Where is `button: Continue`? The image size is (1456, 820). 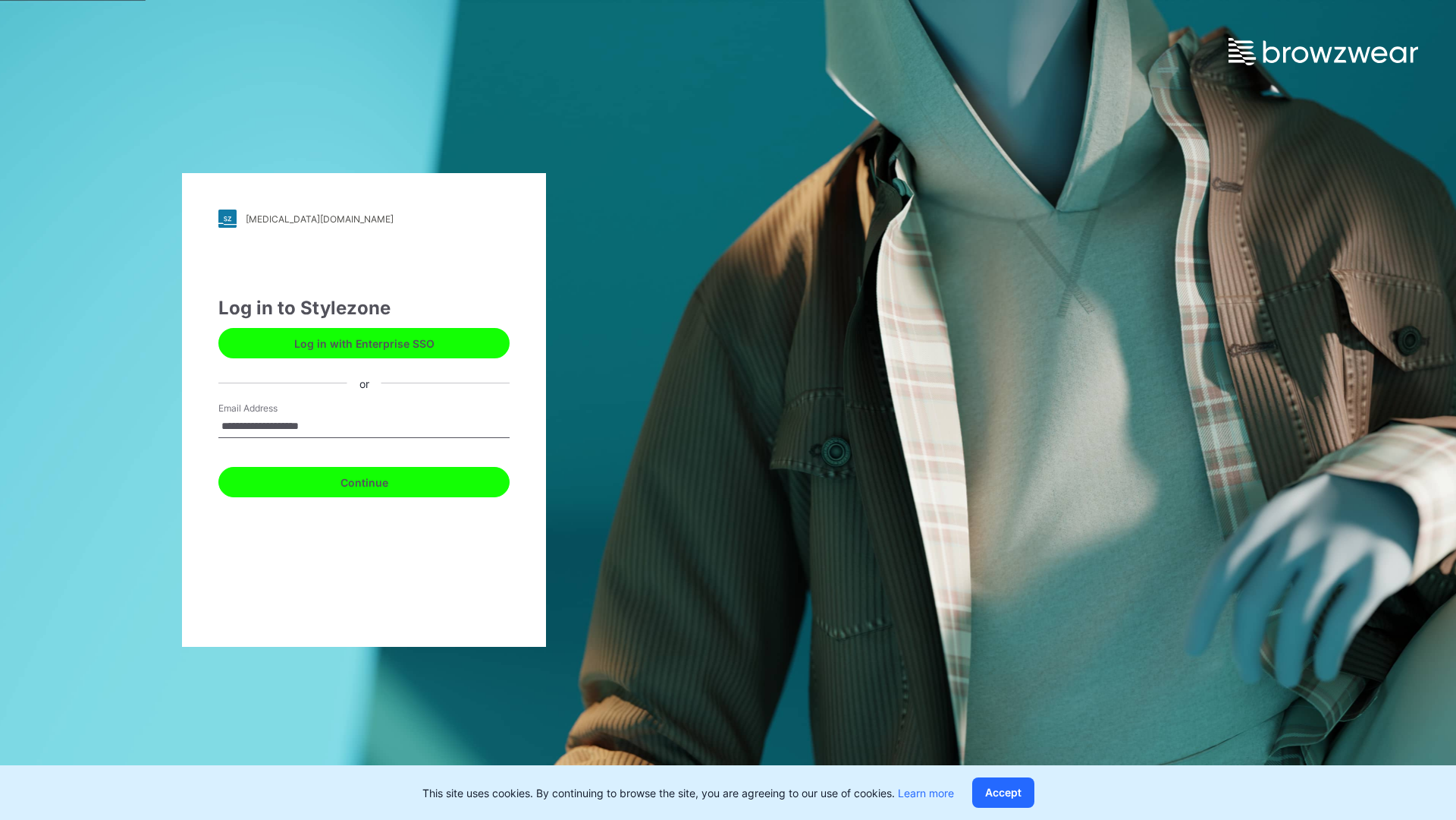
button: Continue is located at coordinates (364, 482).